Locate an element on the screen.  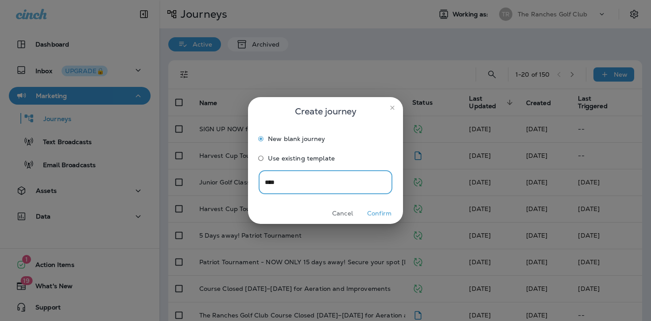
button: close is located at coordinates (392, 108).